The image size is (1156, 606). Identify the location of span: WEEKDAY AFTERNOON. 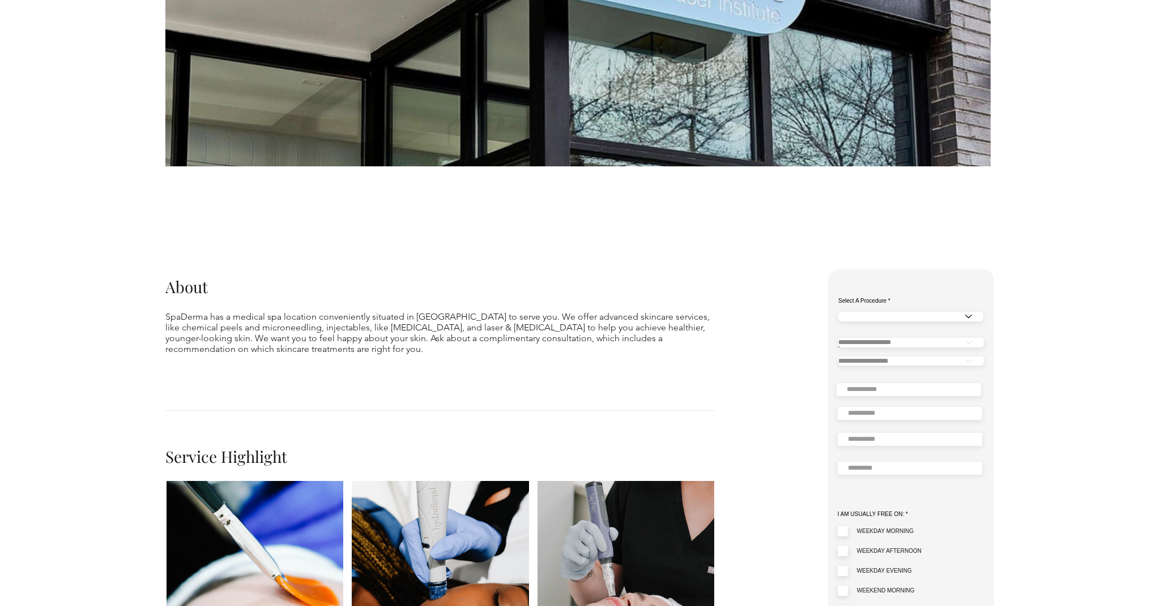
(889, 551).